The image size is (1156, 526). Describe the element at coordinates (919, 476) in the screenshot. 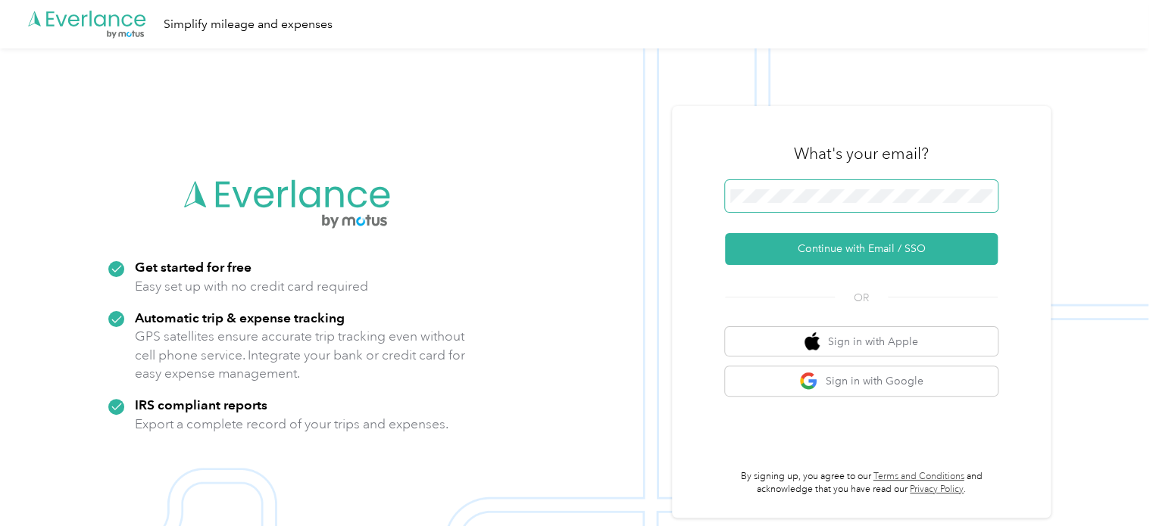

I see `a: Terms and Conditions` at that location.